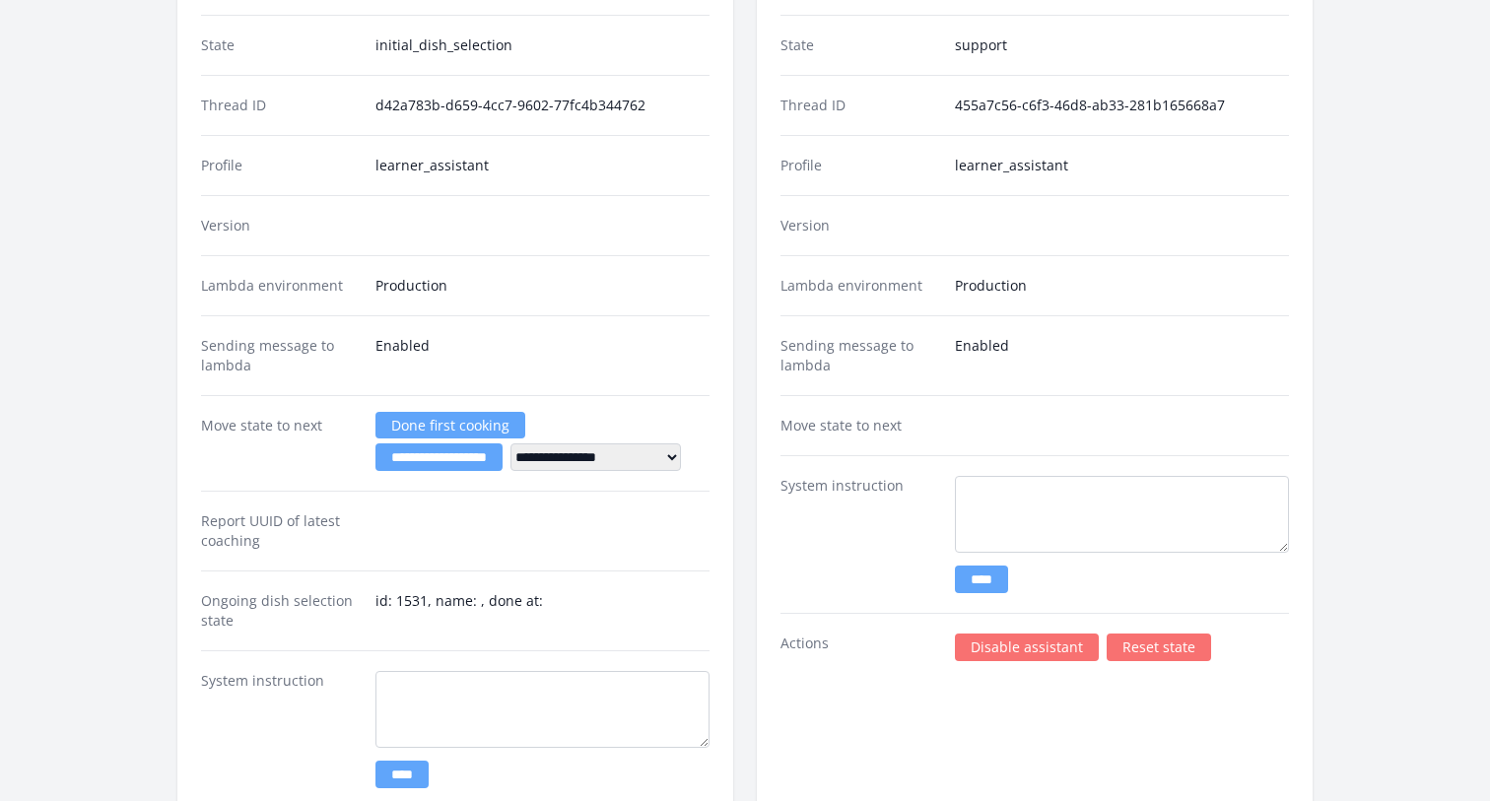  What do you see at coordinates (450, 425) in the screenshot?
I see `a: Done first cooking` at bounding box center [450, 425].